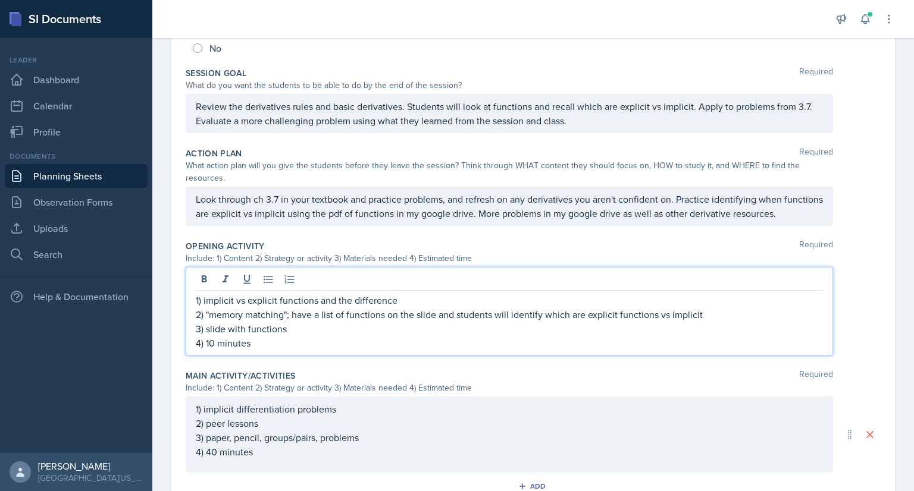 Image resolution: width=914 pixels, height=491 pixels. Describe the element at coordinates (76, 202) in the screenshot. I see `a: Observation Forms` at that location.